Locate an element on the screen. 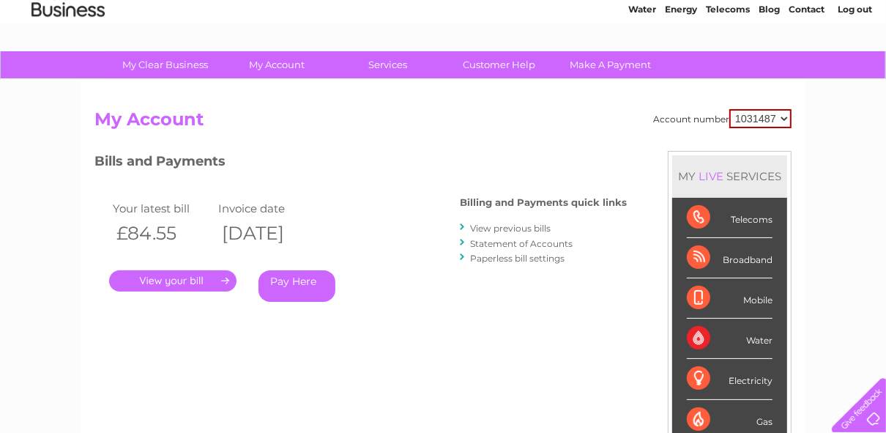 The width and height of the screenshot is (886, 433). a: 0333 014 3131 is located at coordinates (661, 16).